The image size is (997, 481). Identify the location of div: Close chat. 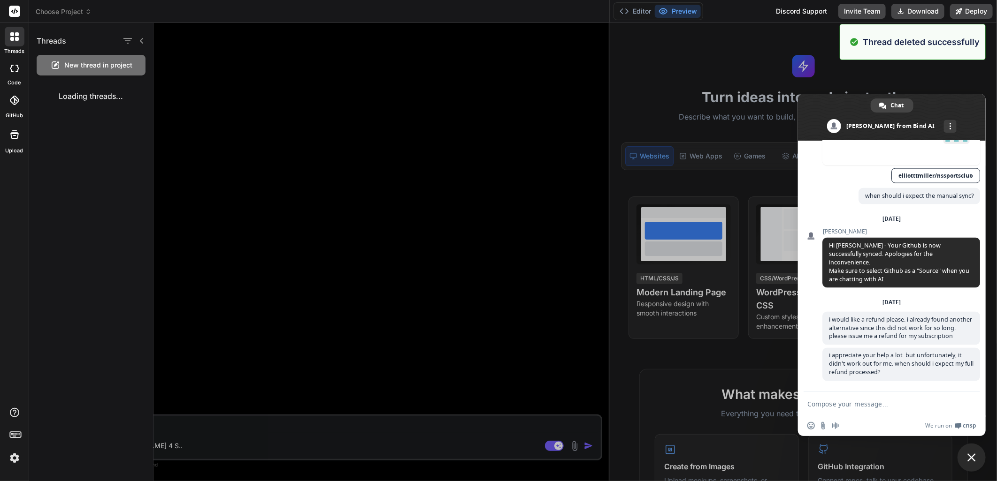
(971, 458).